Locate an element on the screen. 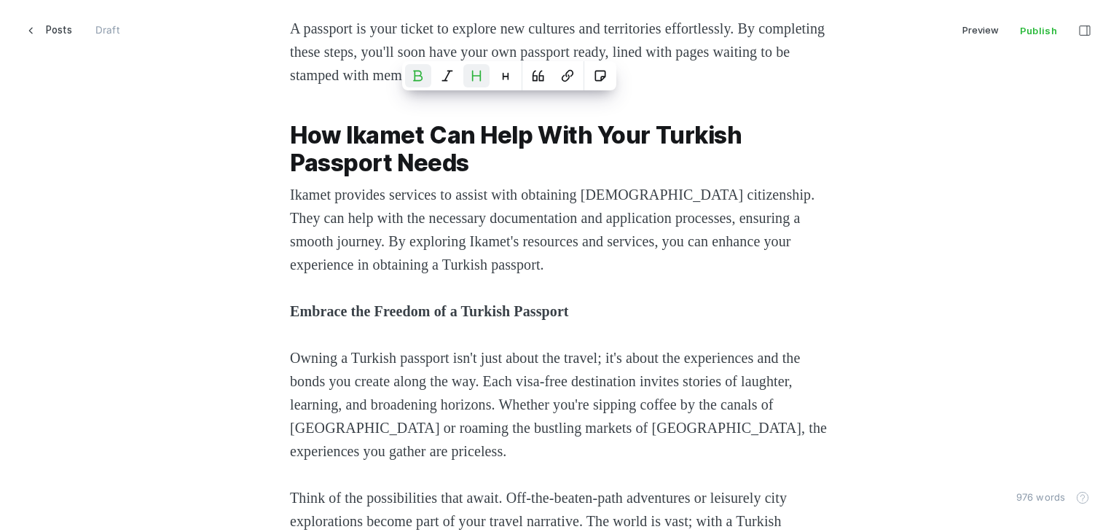  button: Publish is located at coordinates (1038, 30).